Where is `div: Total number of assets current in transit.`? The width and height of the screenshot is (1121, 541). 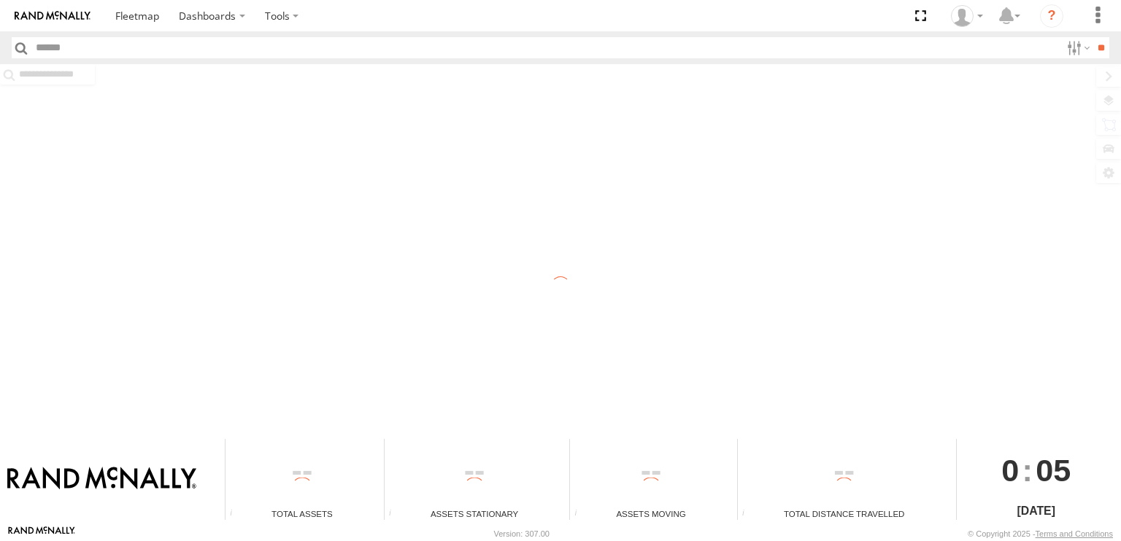 div: Total number of assets current in transit. is located at coordinates (581, 514).